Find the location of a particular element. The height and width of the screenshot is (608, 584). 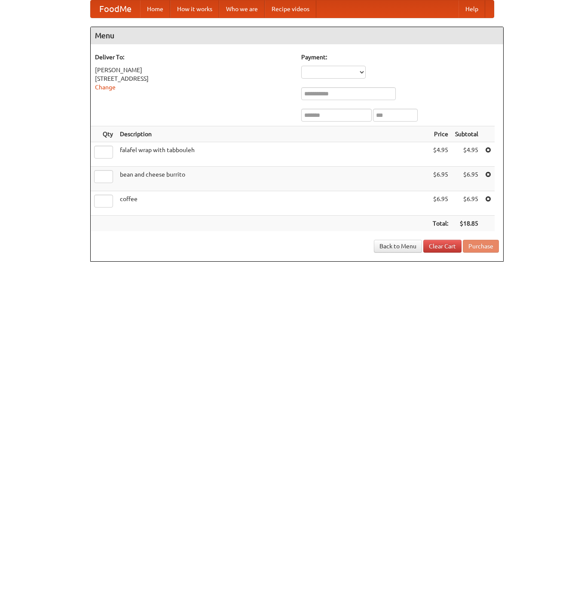

th: Price is located at coordinates (440, 134).